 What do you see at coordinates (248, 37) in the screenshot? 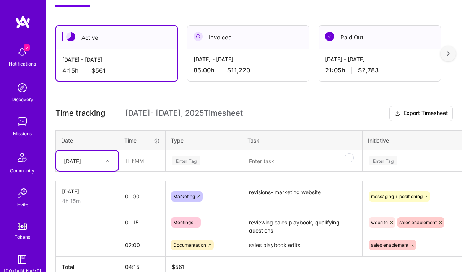
I see `div: Invoiced` at bounding box center [248, 37].